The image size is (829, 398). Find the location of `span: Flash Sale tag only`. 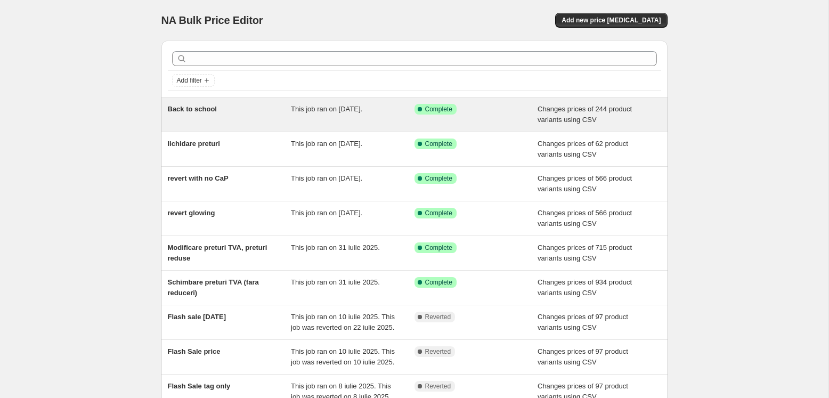

span: Flash Sale tag only is located at coordinates (199, 386).